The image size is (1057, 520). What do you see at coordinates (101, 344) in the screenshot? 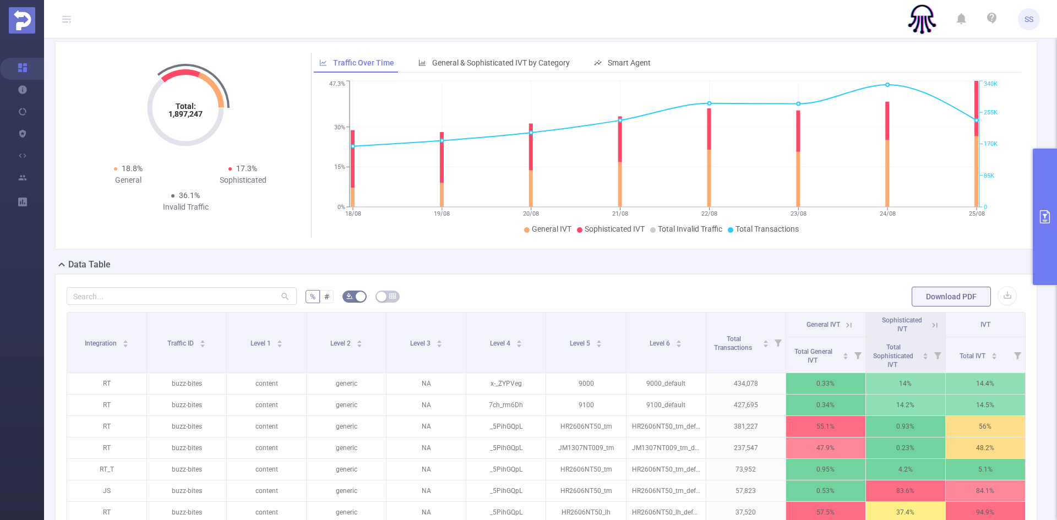
I see `span: Integration` at bounding box center [101, 344].